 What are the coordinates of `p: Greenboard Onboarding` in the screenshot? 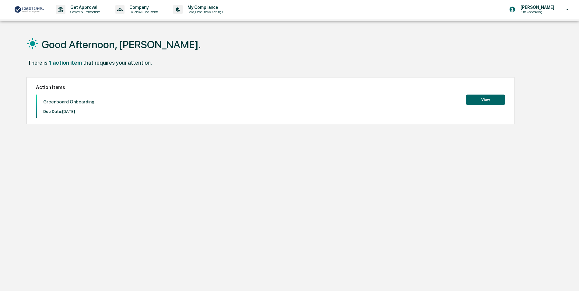 It's located at (69, 102).